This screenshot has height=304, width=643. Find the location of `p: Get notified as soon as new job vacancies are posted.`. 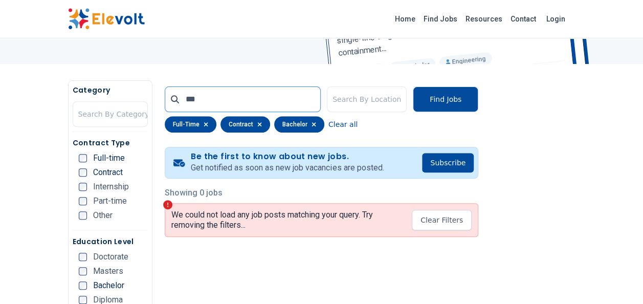

p: Get notified as soon as new job vacancies are posted. is located at coordinates (287, 168).